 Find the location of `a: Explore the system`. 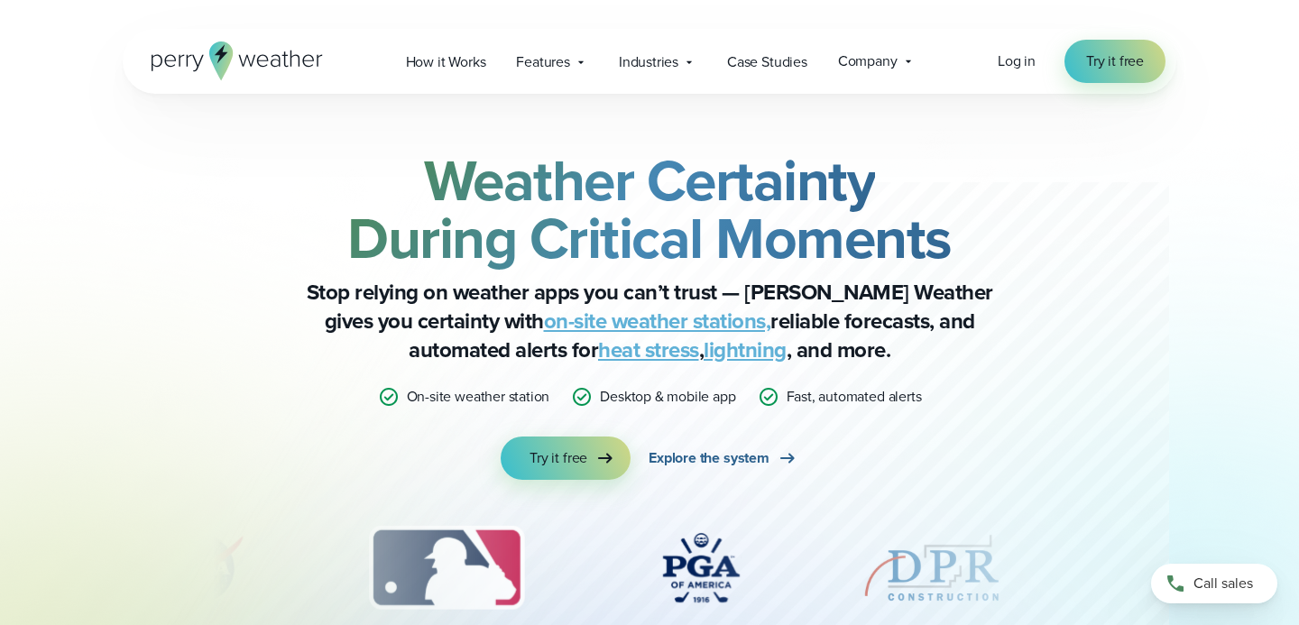

a: Explore the system is located at coordinates (724, 458).